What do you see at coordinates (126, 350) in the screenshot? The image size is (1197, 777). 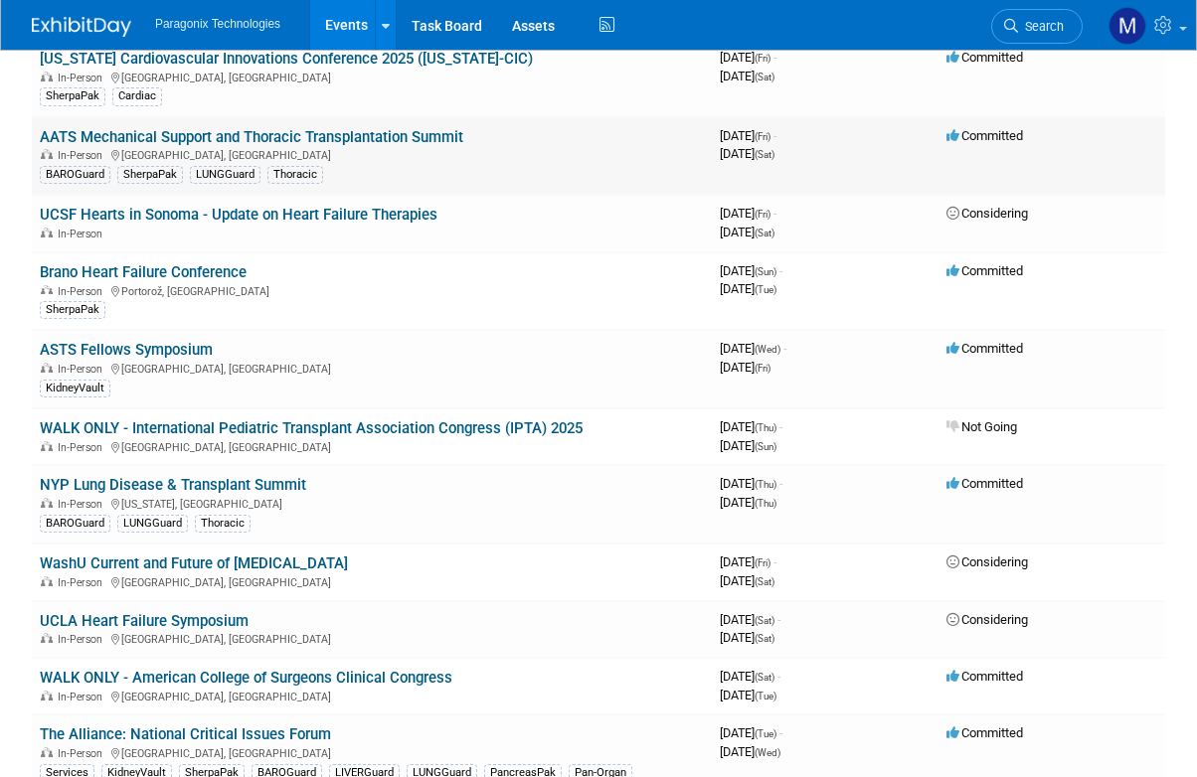 I see `a: ASTS Fellows Symposium` at bounding box center [126, 350].